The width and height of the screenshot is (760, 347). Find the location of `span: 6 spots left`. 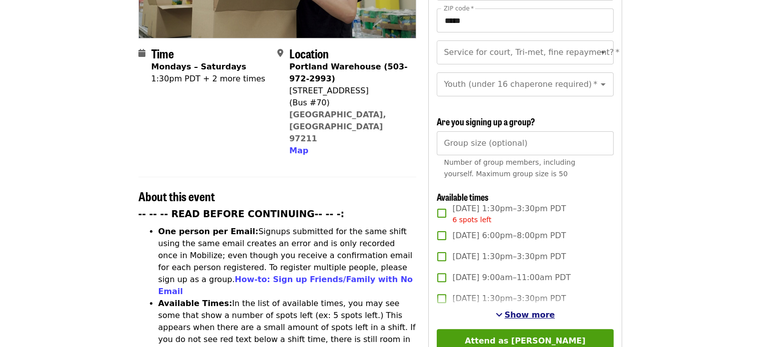

span: 6 spots left is located at coordinates (471, 220).